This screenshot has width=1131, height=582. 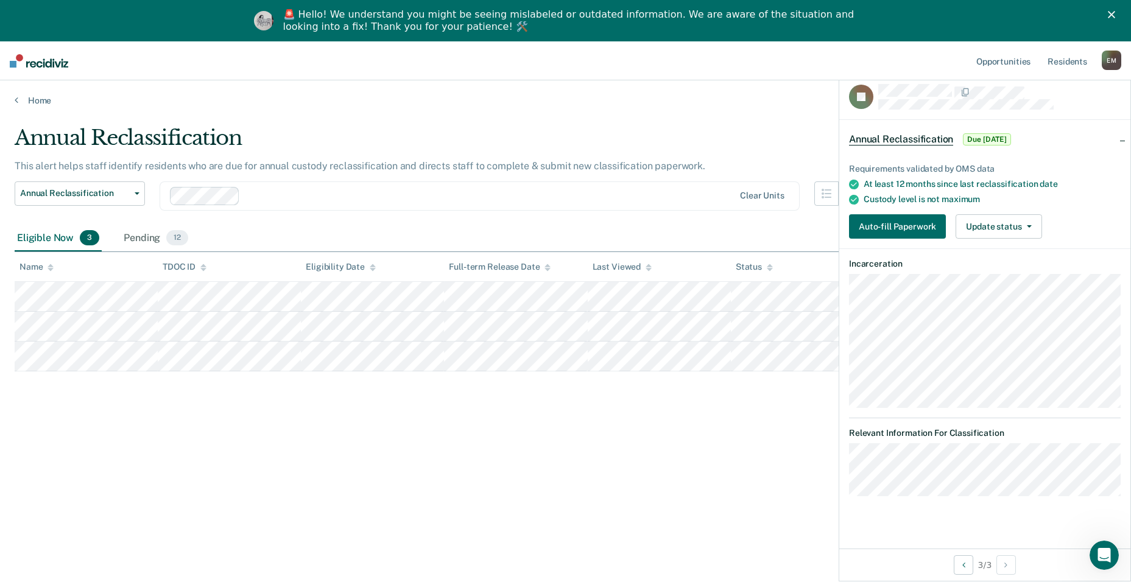 I want to click on a: Home, so click(x=565, y=100).